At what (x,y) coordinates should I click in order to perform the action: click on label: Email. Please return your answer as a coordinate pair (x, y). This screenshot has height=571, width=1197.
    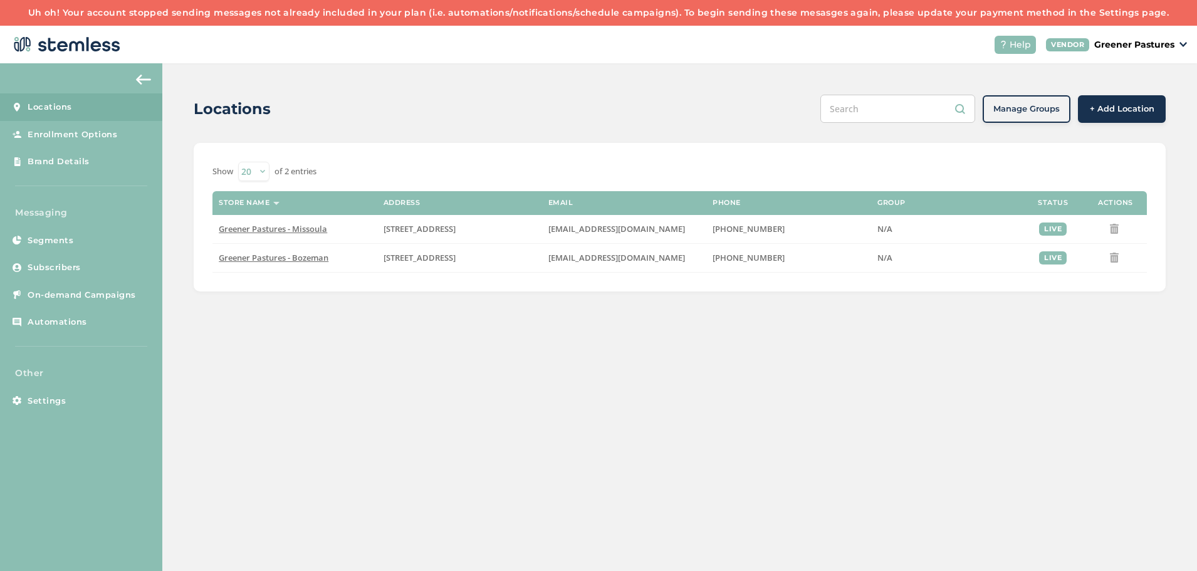
    Looking at the image, I should click on (561, 202).